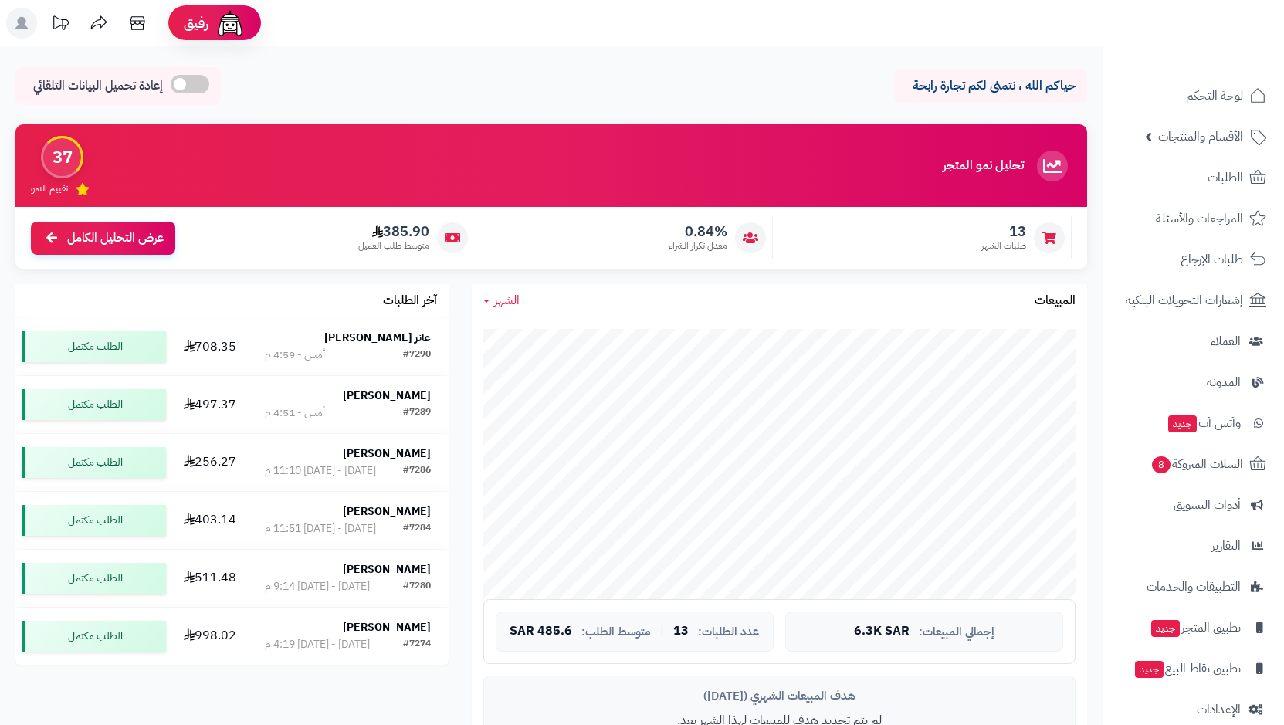 The image size is (1284, 725). Describe the element at coordinates (698, 246) in the screenshot. I see `span: معدل تكرار الشراء` at that location.